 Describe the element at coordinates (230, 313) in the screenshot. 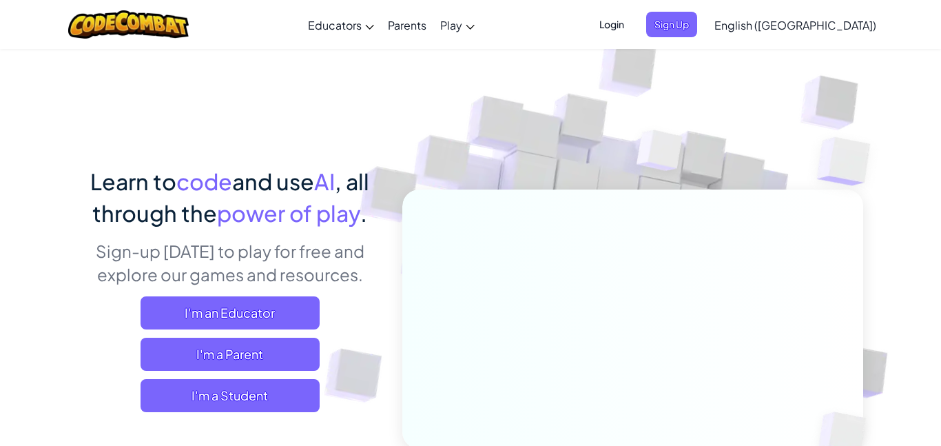

I see `a: I'm an Educator` at that location.